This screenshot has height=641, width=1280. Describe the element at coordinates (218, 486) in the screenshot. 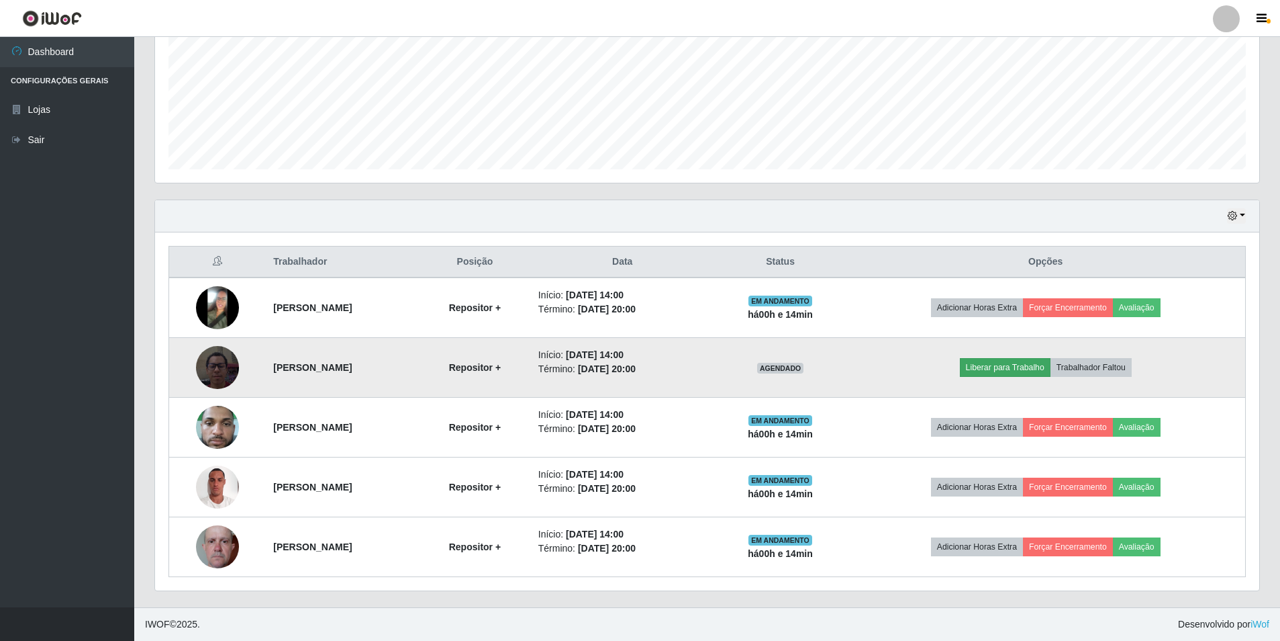

I see `img: 1756399836169.jpeg` at that location.